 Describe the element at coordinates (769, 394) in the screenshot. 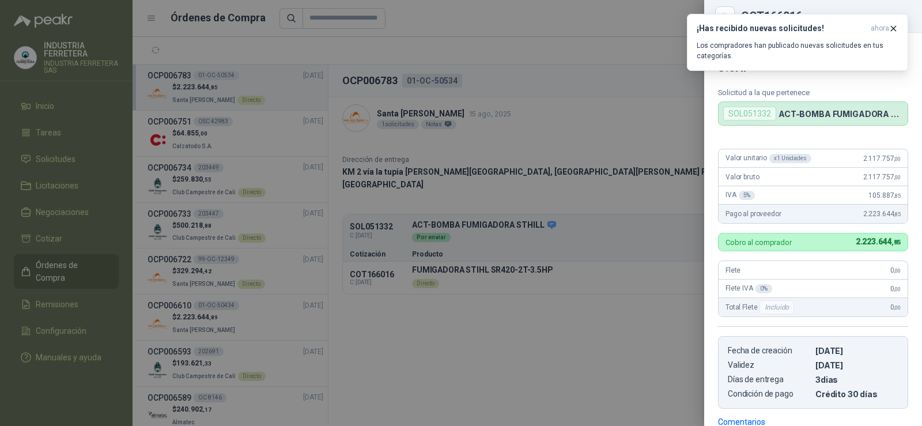

I see `p: Condición de pago` at that location.